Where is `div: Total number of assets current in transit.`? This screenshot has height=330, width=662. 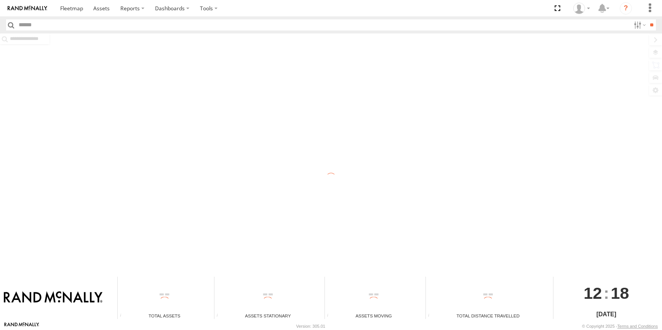
div: Total number of assets current in transit. is located at coordinates (331, 316).